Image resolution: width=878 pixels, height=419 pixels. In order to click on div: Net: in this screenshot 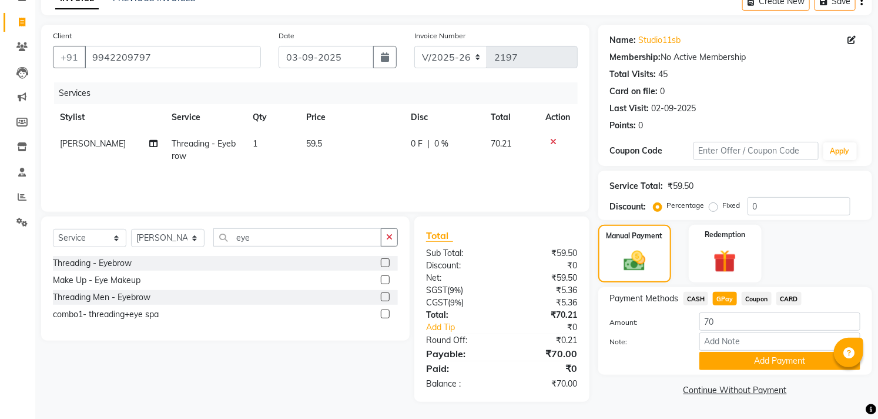, I will do `click(460, 277)`.